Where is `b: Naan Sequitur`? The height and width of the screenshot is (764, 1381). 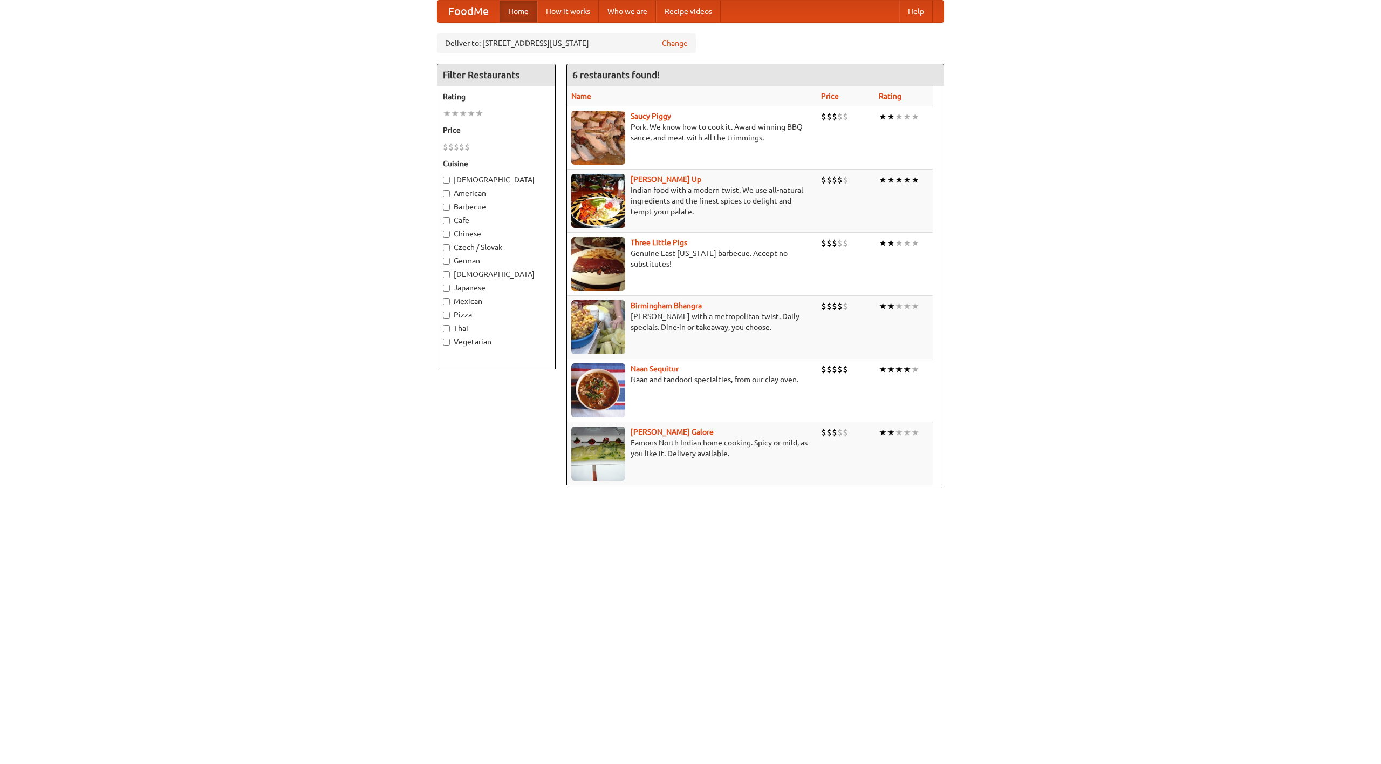
b: Naan Sequitur is located at coordinates (655, 369).